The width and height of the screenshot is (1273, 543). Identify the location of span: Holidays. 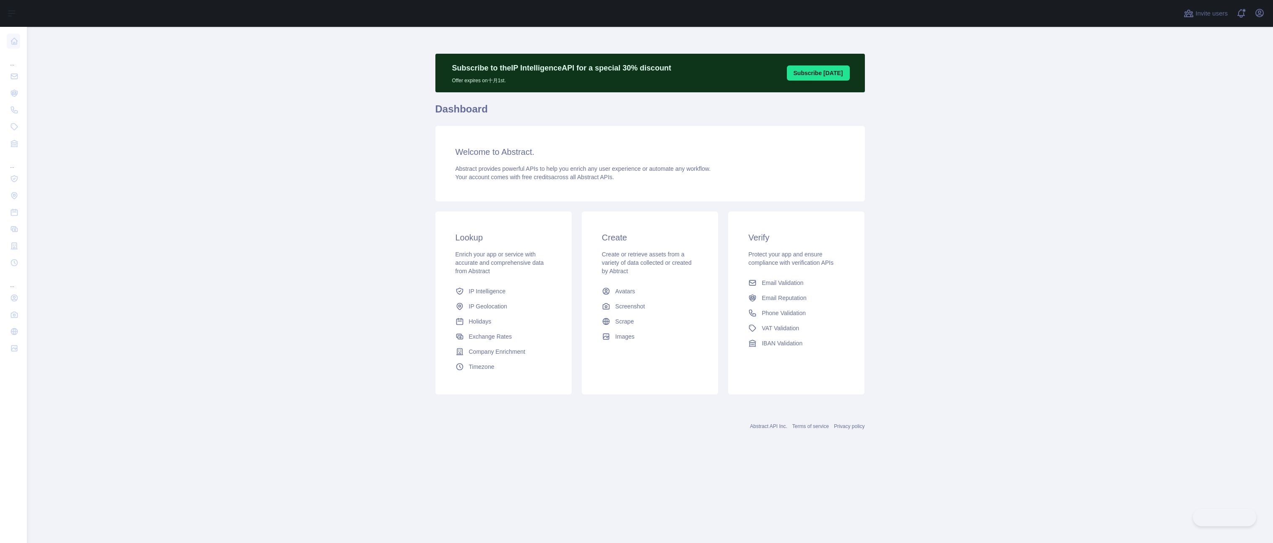
(480, 321).